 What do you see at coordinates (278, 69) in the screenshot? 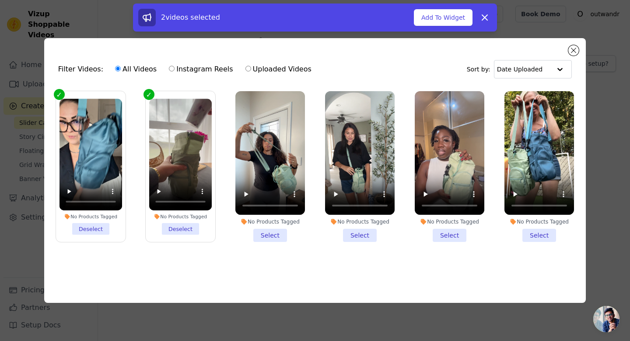
I see `label: Uploaded Videos` at bounding box center [278, 69].